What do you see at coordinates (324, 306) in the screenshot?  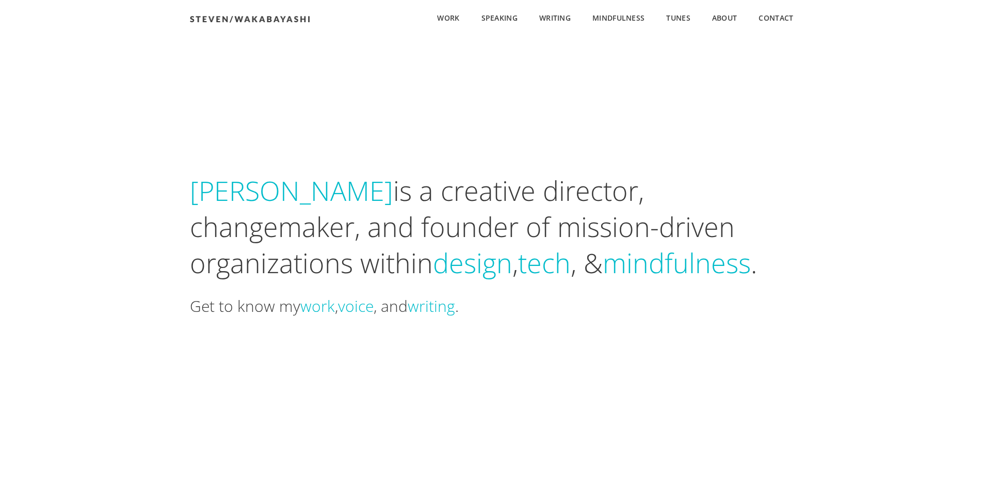 I see `span: Get to know my , , and .` at bounding box center [324, 306].